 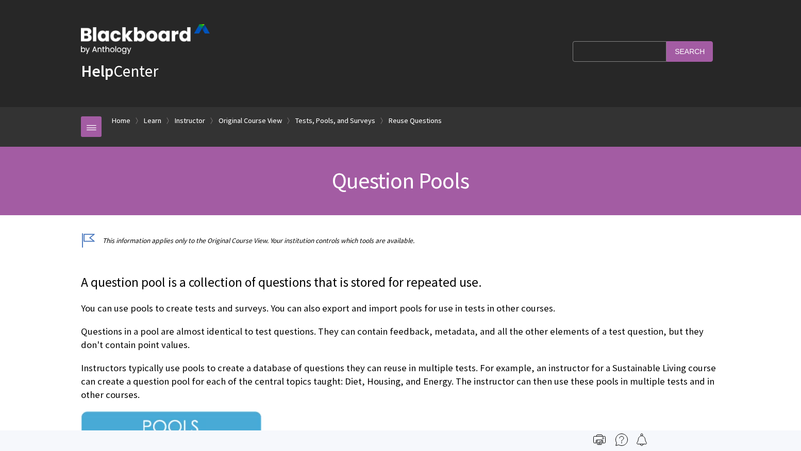 What do you see at coordinates (415, 121) in the screenshot?
I see `a: Reuse Questions` at bounding box center [415, 121].